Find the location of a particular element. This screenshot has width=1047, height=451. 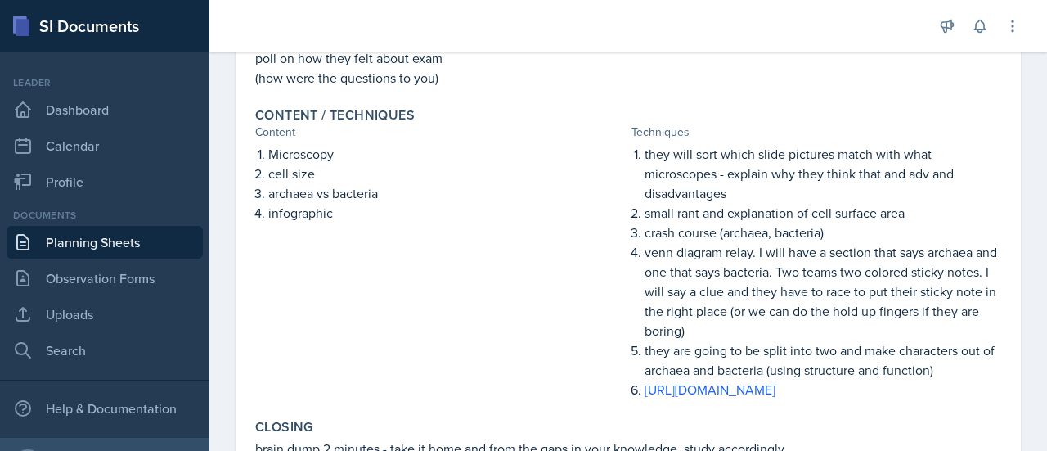

a: Profile is located at coordinates (105, 182).